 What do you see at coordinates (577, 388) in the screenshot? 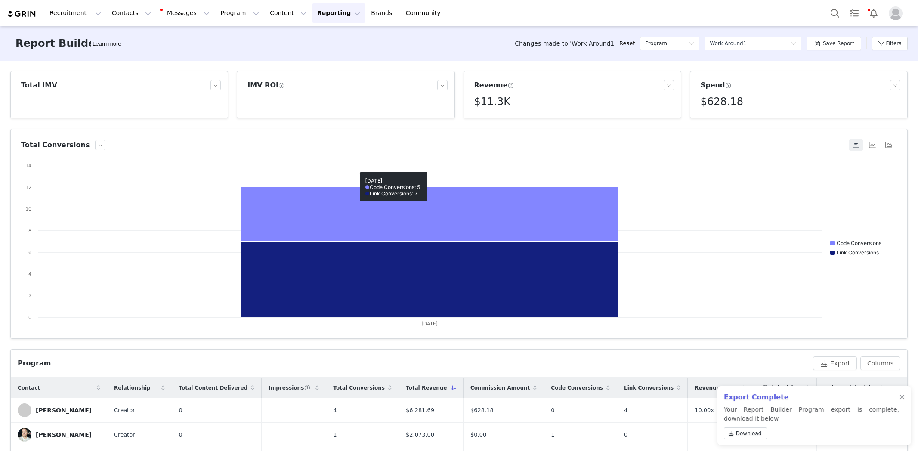
I see `span: Code Conversions` at bounding box center [577, 388].